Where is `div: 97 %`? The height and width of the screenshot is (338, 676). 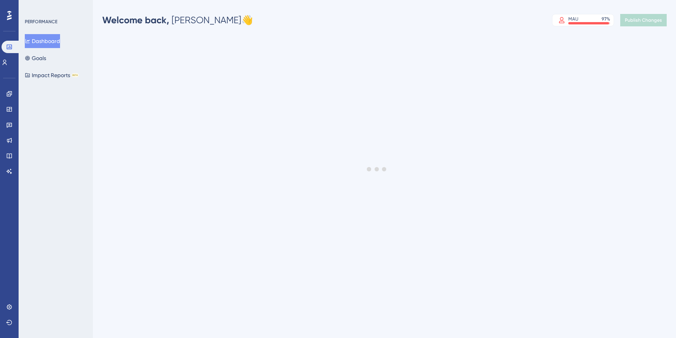 div: 97 % is located at coordinates (606, 19).